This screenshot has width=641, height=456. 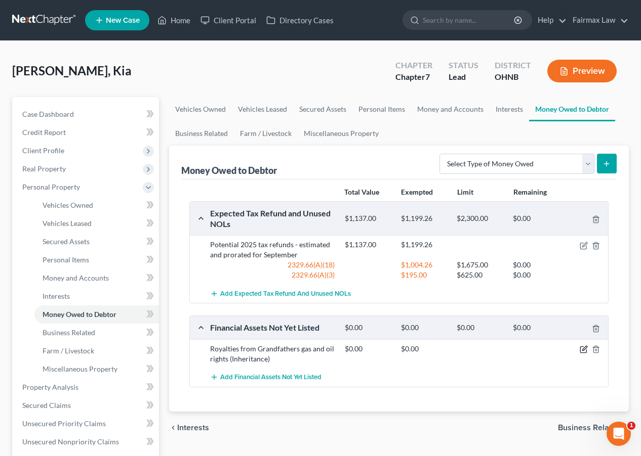 What do you see at coordinates (272, 327) in the screenshot?
I see `div: Financial Assets Not Yet Listed` at bounding box center [272, 327].